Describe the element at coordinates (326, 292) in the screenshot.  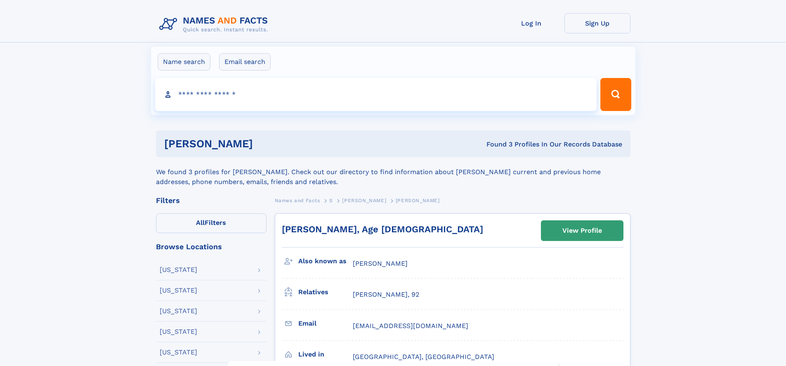
I see `h3: Relatives` at that location.